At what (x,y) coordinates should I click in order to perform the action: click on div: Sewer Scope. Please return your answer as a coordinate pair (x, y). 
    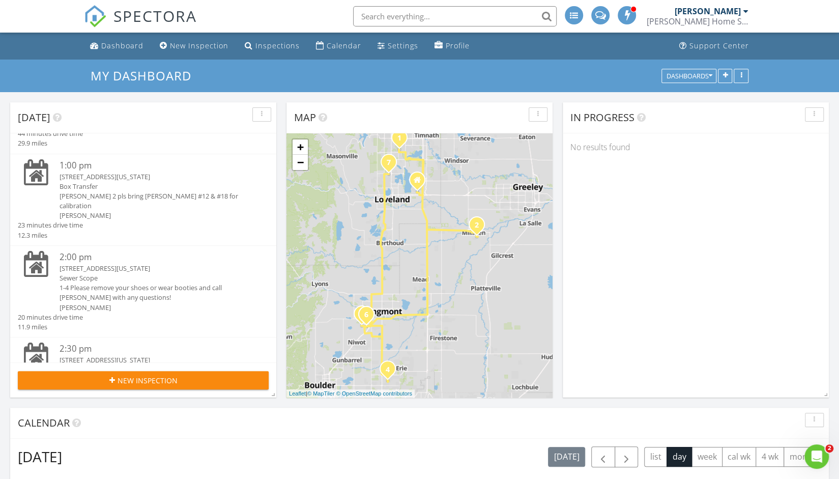
    Looking at the image, I should click on (154, 278).